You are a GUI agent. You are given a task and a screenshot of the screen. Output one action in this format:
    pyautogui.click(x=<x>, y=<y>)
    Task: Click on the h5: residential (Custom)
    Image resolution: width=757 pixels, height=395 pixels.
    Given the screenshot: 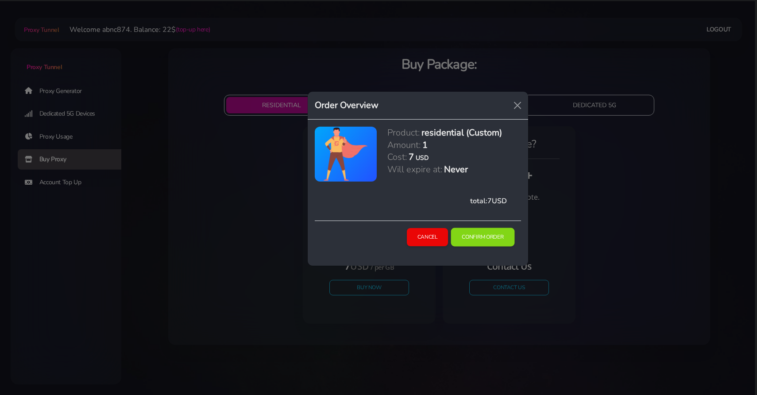 What is the action you would take?
    pyautogui.click(x=461, y=132)
    